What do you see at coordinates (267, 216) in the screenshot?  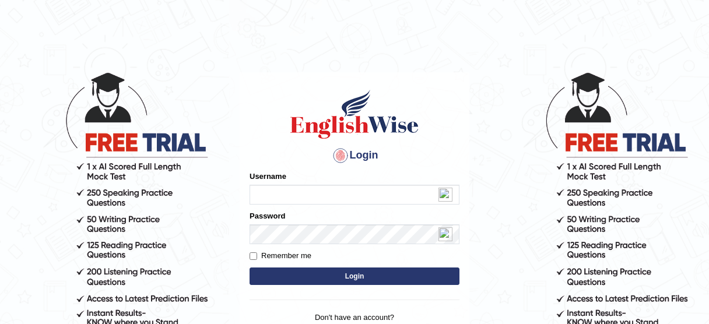 I see `label: Password` at bounding box center [267, 216].